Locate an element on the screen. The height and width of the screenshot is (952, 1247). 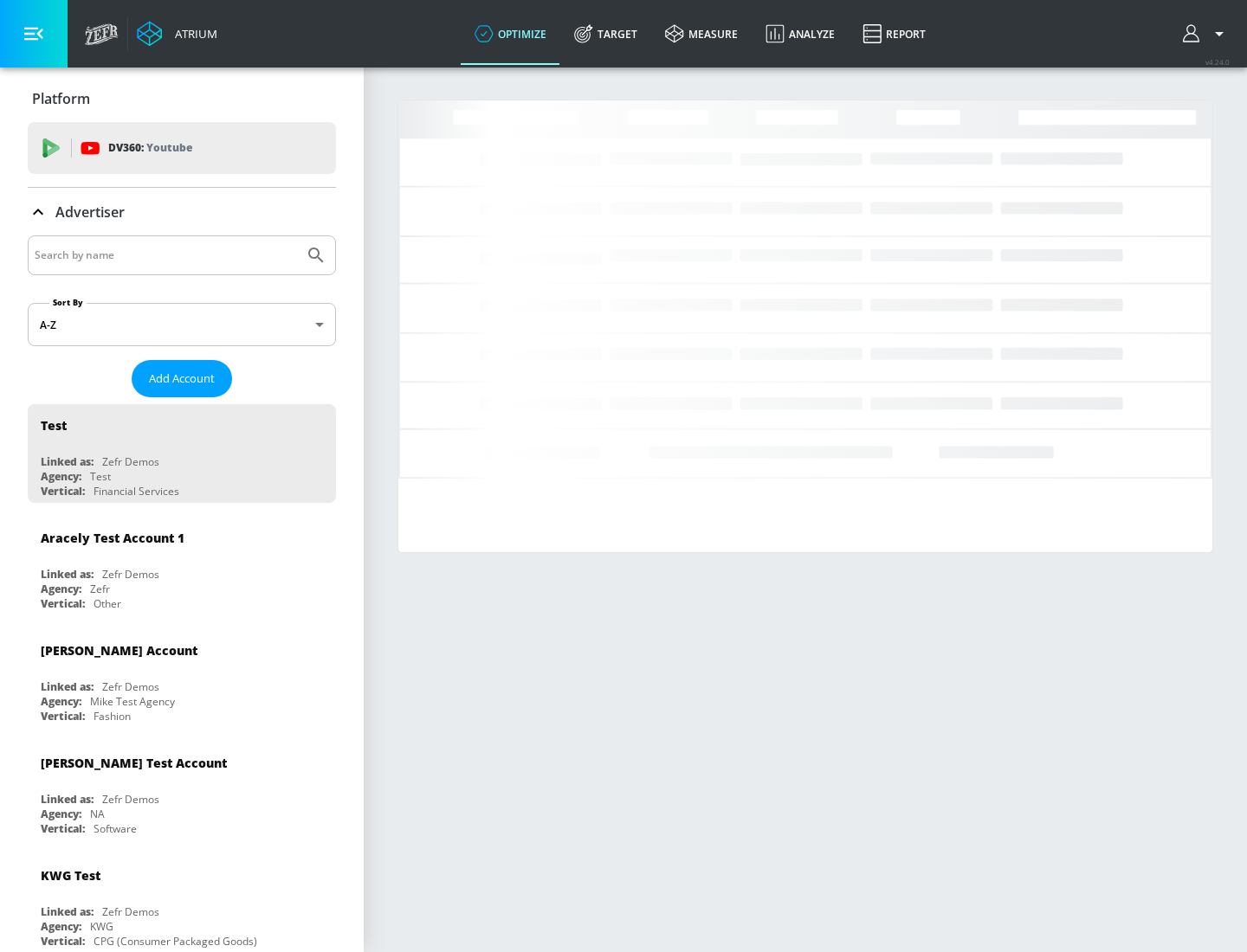
div: Fashion is located at coordinates (112, 716).